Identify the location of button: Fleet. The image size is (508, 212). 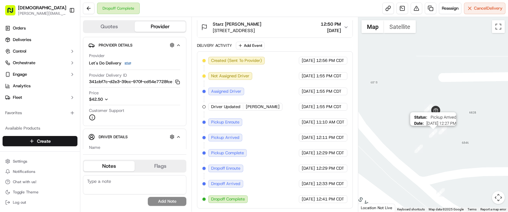
(40, 98).